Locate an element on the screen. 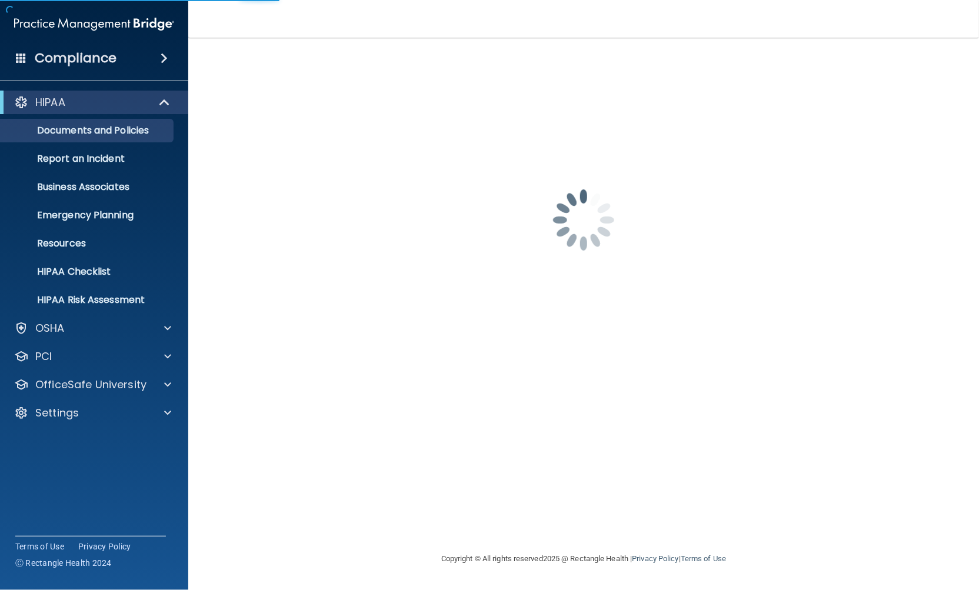 The height and width of the screenshot is (590, 979). p: Business Associates is located at coordinates (88, 187).